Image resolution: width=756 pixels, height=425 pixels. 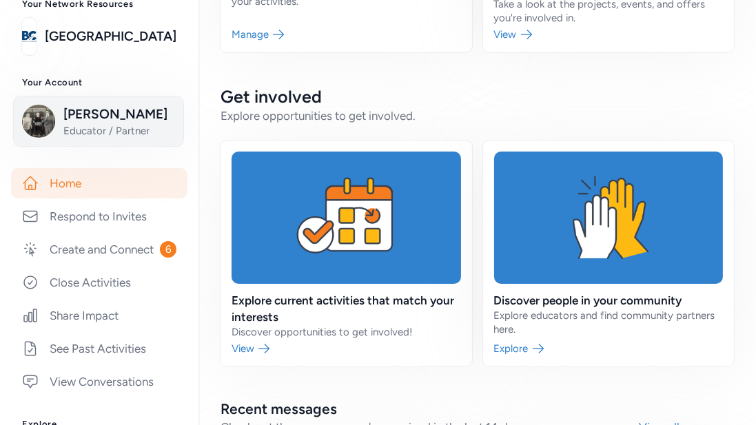 What do you see at coordinates (168, 249) in the screenshot?
I see `span: 6` at bounding box center [168, 249].